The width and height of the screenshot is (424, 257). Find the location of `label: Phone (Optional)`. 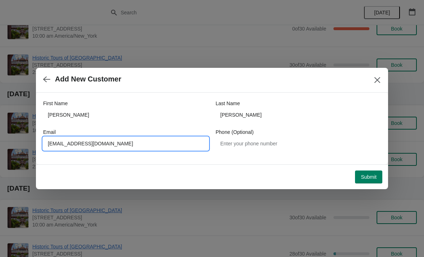

label: Phone (Optional) is located at coordinates (235, 132).